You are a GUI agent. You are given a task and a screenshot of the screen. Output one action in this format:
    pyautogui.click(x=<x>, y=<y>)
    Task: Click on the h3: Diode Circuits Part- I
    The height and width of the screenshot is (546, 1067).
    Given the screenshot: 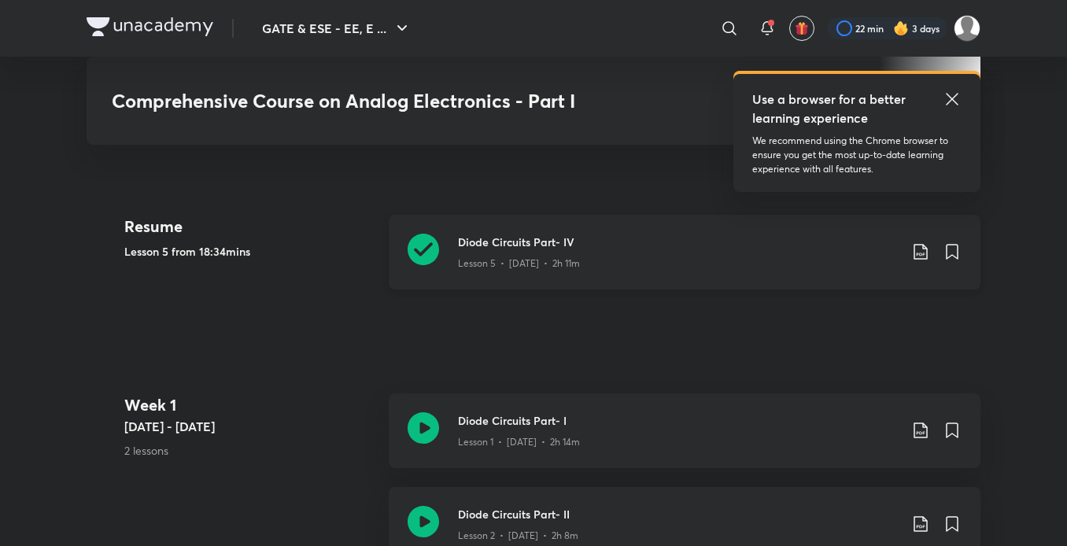 What is the action you would take?
    pyautogui.click(x=678, y=420)
    